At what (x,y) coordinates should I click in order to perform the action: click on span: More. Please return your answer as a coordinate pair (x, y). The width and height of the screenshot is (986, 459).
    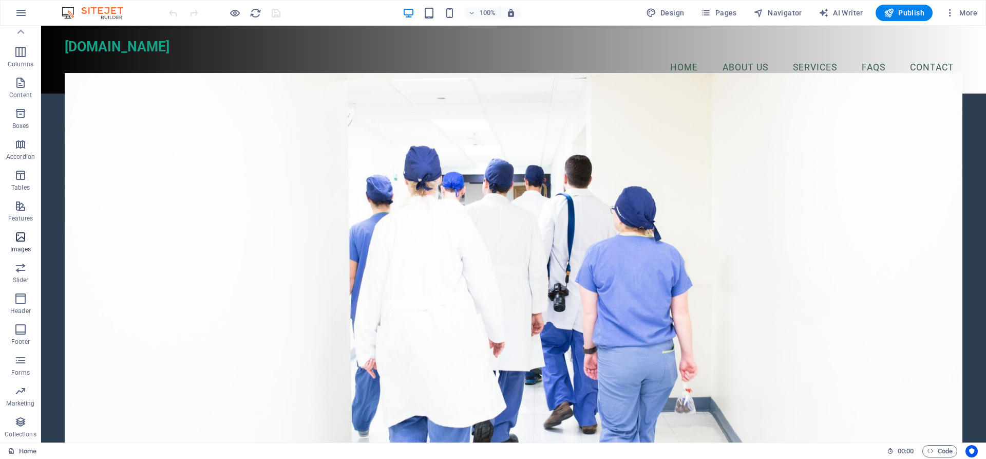
    Looking at the image, I should click on (961, 13).